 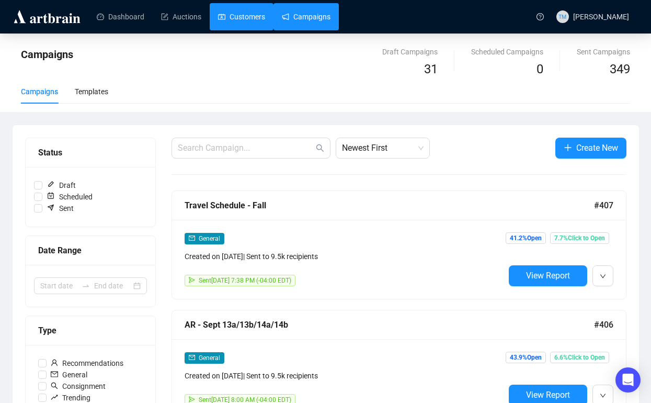 What do you see at coordinates (54, 397) in the screenshot?
I see `span: rise` at bounding box center [54, 397].